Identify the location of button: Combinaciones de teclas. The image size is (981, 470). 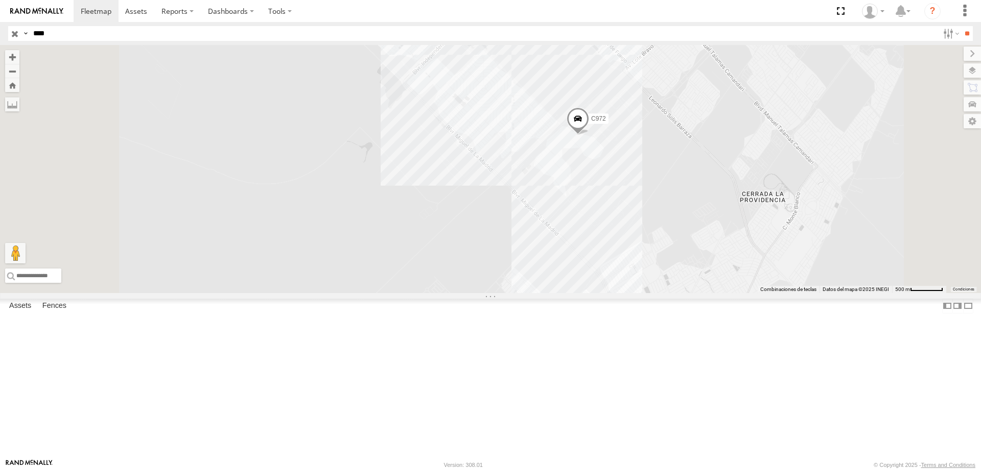
(788, 289).